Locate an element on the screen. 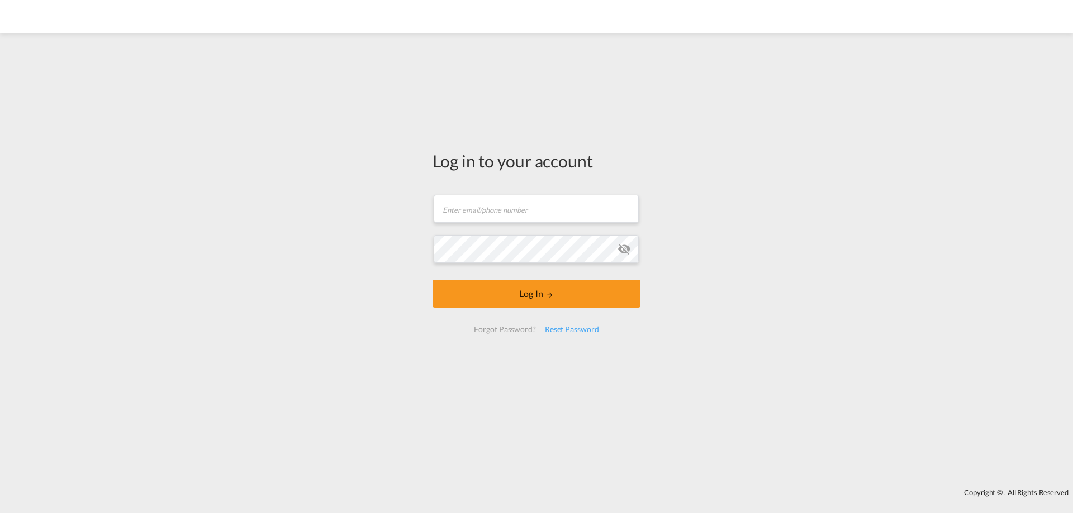 This screenshot has width=1073, height=513. div: Reset Password is located at coordinates (572, 330).